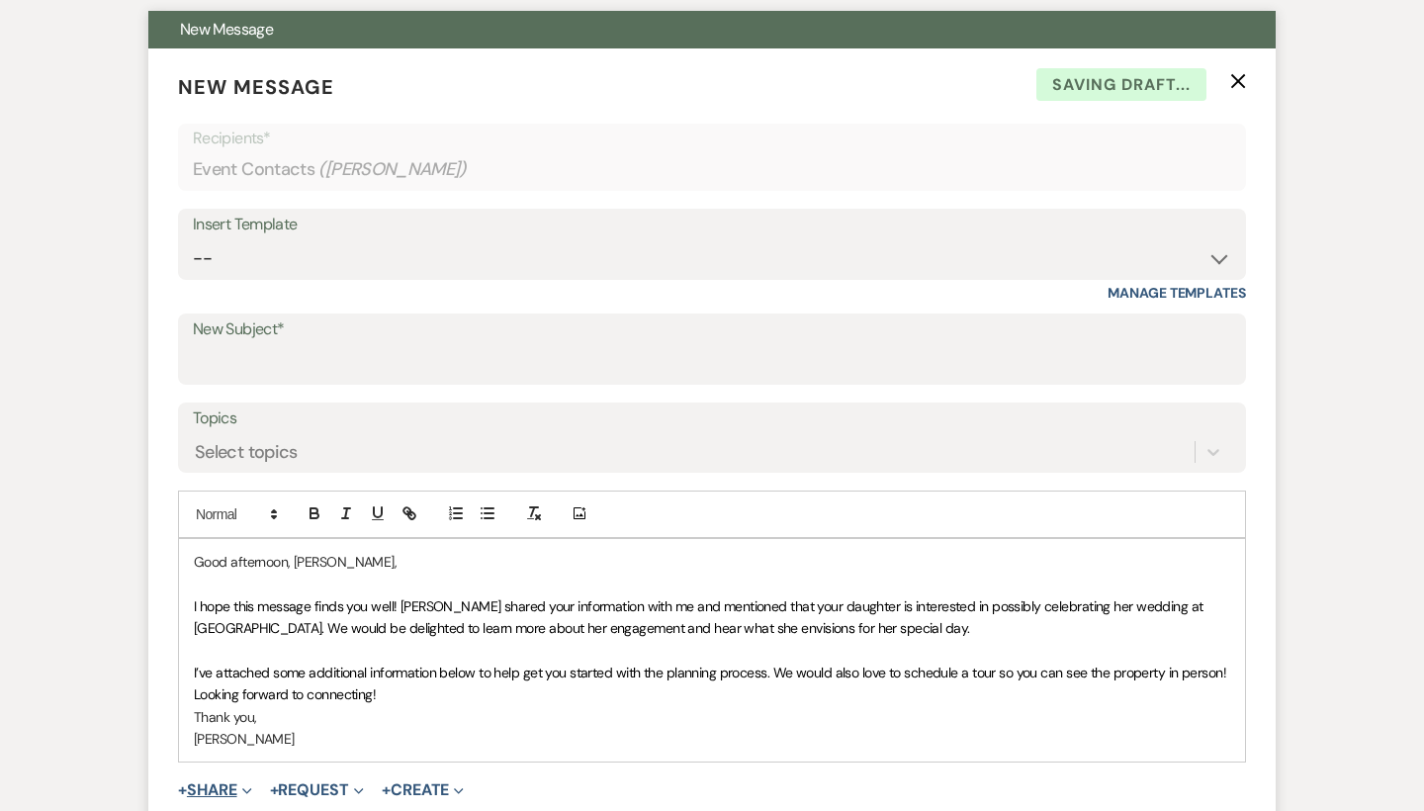 This screenshot has width=1424, height=811. What do you see at coordinates (285, 694) in the screenshot?
I see `span: Looking forward to connecting!` at bounding box center [285, 694].